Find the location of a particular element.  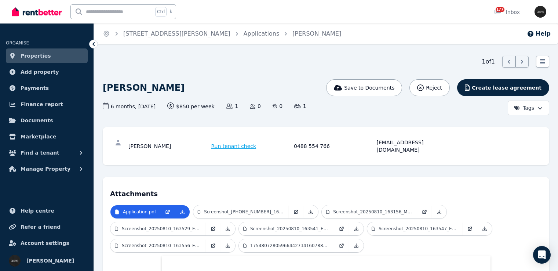

button: Tags is located at coordinates (528, 108).